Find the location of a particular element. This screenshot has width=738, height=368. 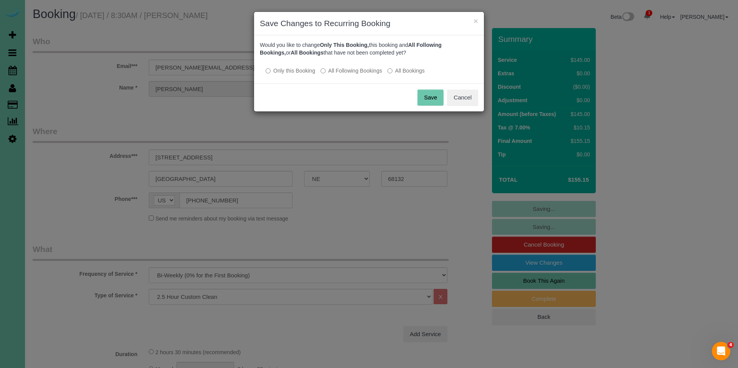

span: 4 is located at coordinates (731, 345).